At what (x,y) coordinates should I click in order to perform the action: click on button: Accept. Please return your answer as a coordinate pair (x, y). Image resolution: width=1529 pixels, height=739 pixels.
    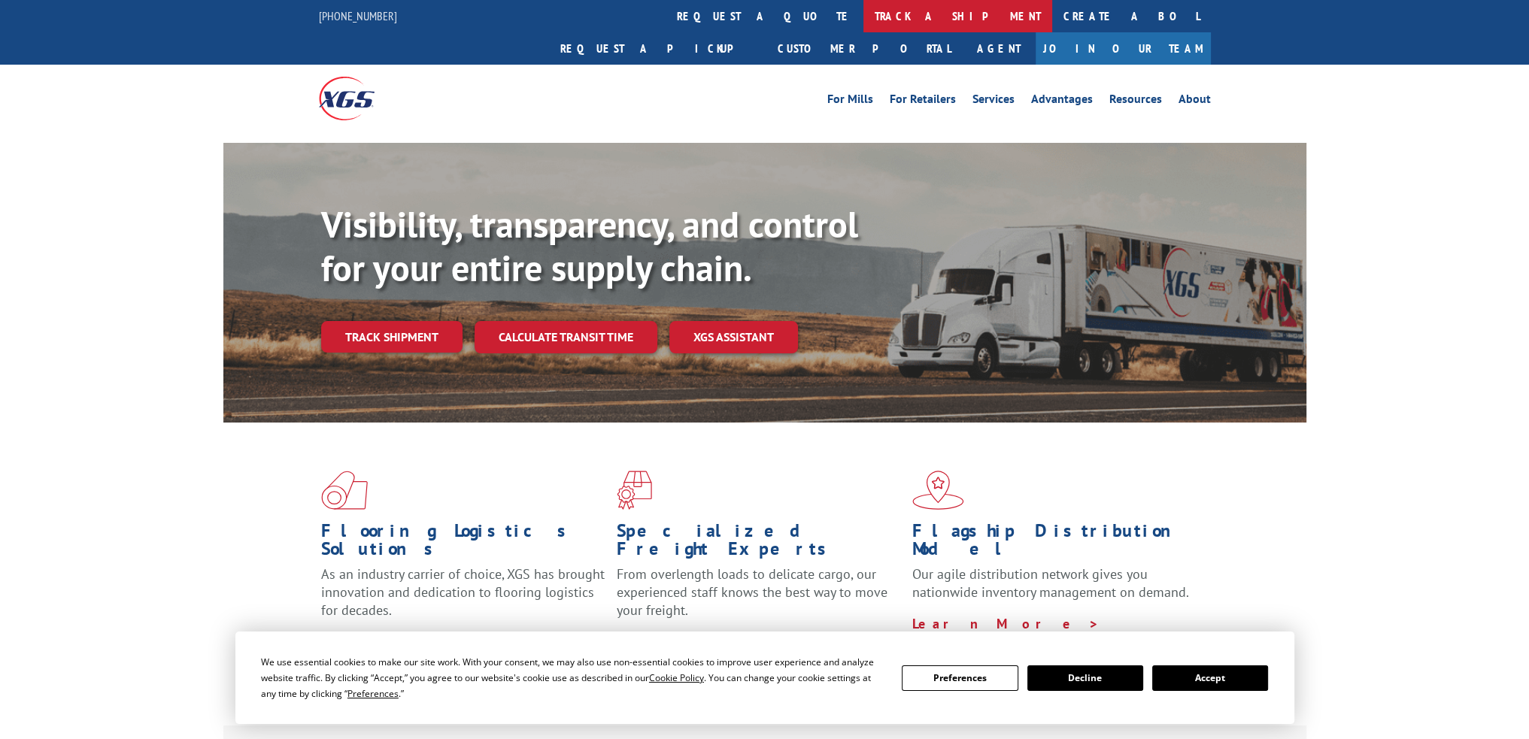
    Looking at the image, I should click on (1210, 678).